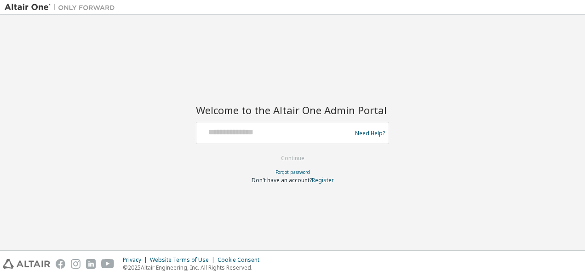 The height and width of the screenshot is (277, 585). What do you see at coordinates (184, 260) in the screenshot?
I see `div: Website Terms of Use` at bounding box center [184, 260].